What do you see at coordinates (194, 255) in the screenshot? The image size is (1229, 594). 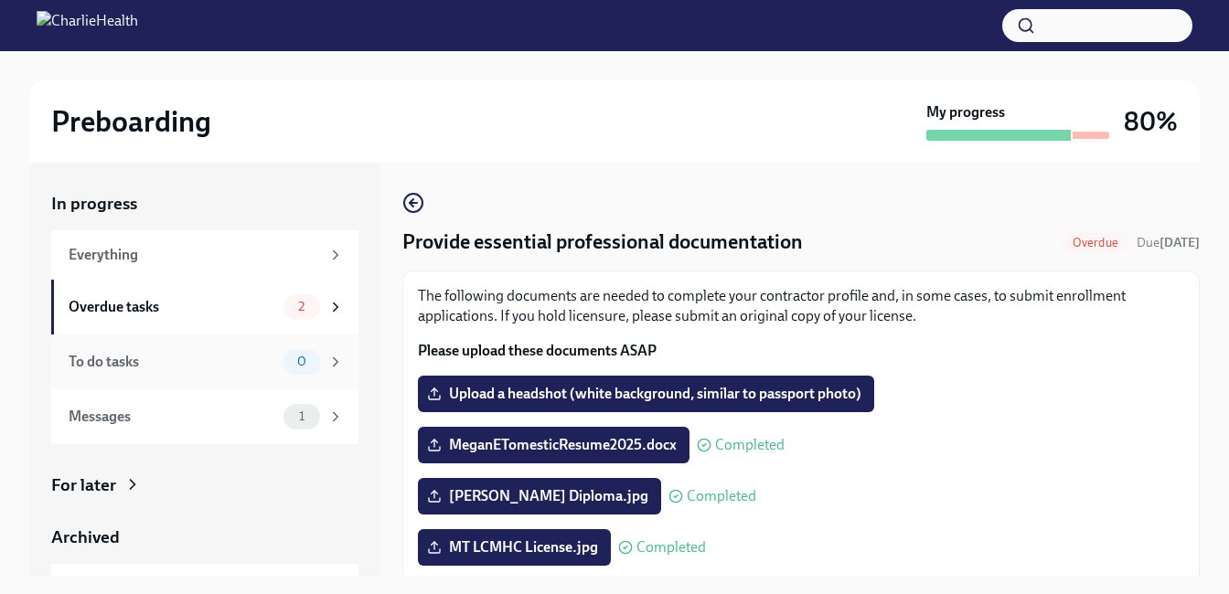 I see `div: Everything` at bounding box center [194, 255].